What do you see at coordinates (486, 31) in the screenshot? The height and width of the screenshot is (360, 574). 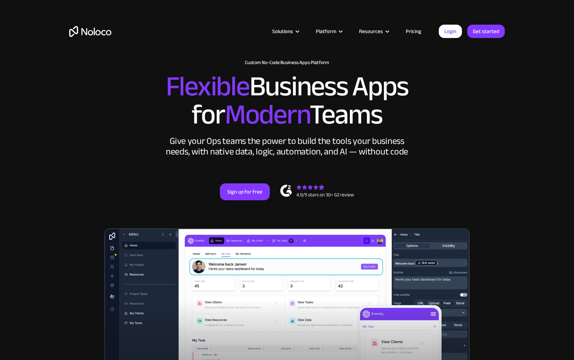 I see `a: Get started` at bounding box center [486, 31].